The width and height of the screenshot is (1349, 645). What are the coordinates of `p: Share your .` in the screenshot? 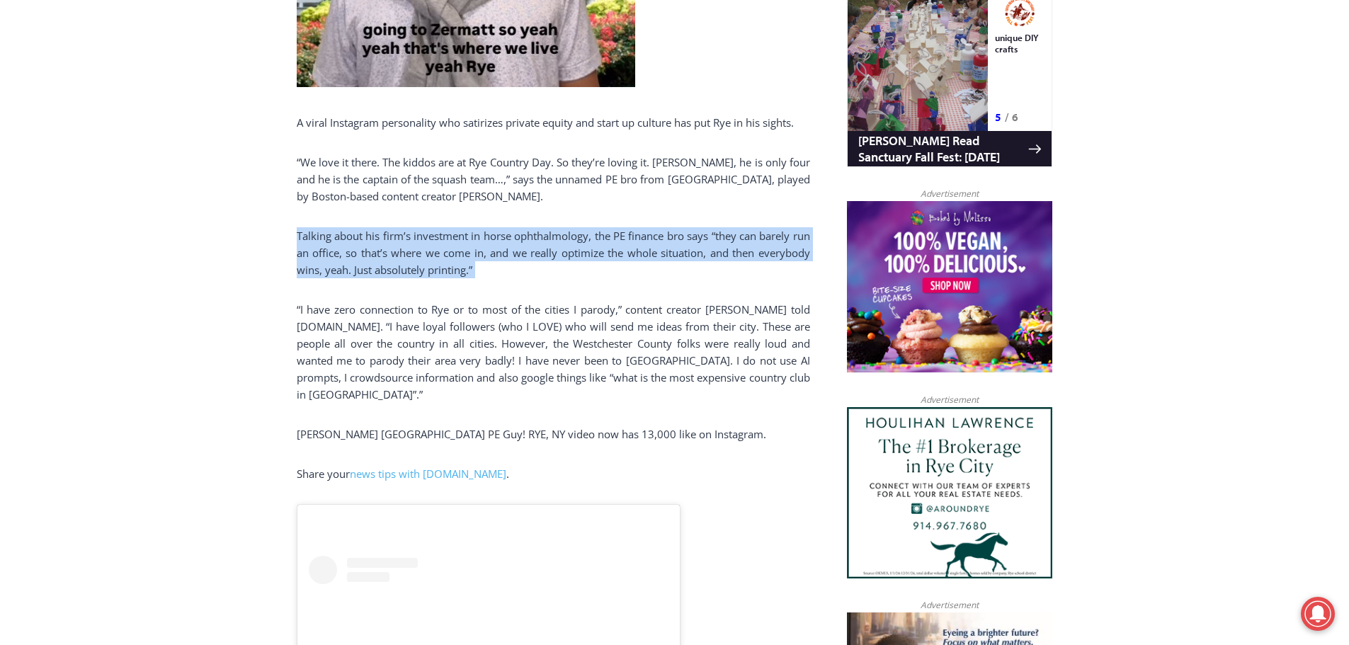 It's located at (553, 474).